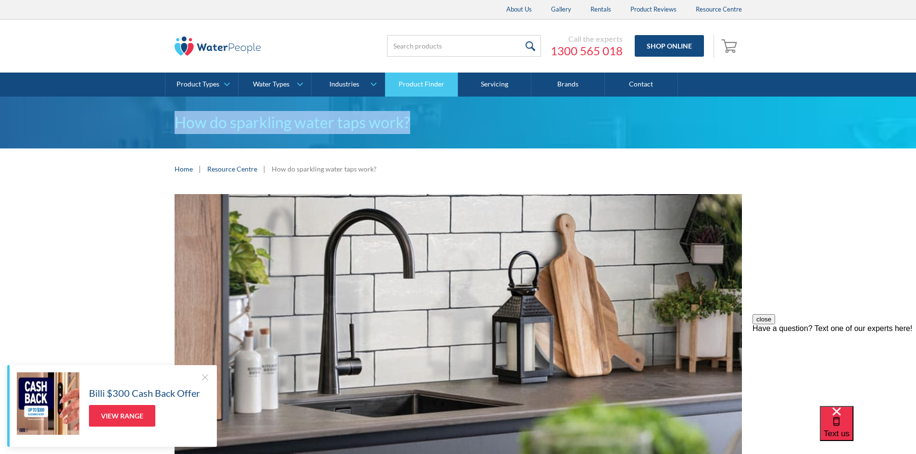 Image resolution: width=916 pixels, height=454 pixels. What do you see at coordinates (184, 169) in the screenshot?
I see `a: Home` at bounding box center [184, 169].